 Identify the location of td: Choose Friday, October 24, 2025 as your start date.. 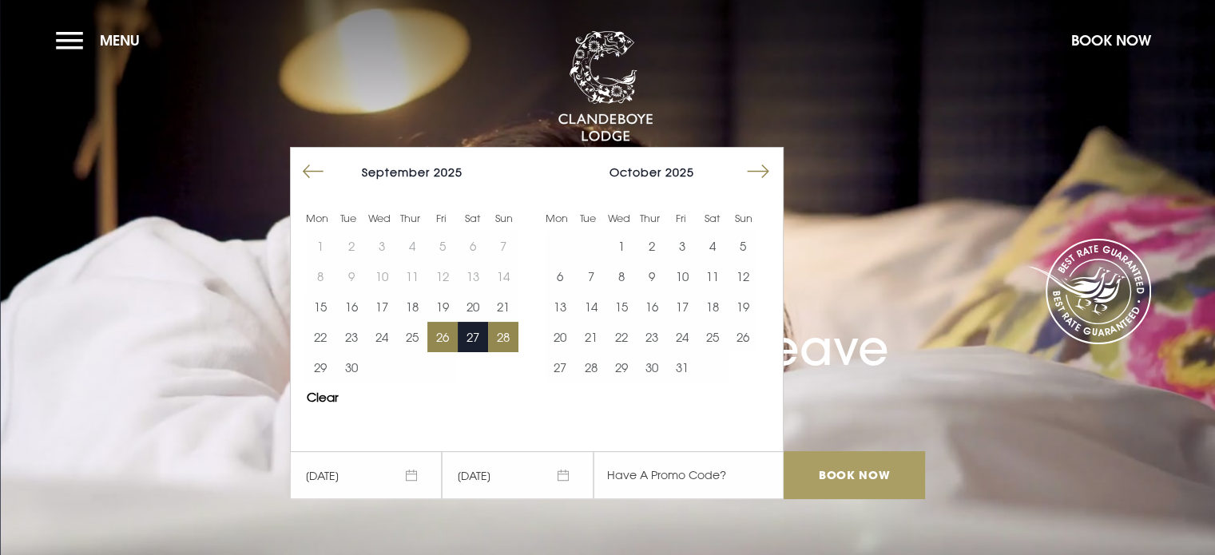
(682, 337).